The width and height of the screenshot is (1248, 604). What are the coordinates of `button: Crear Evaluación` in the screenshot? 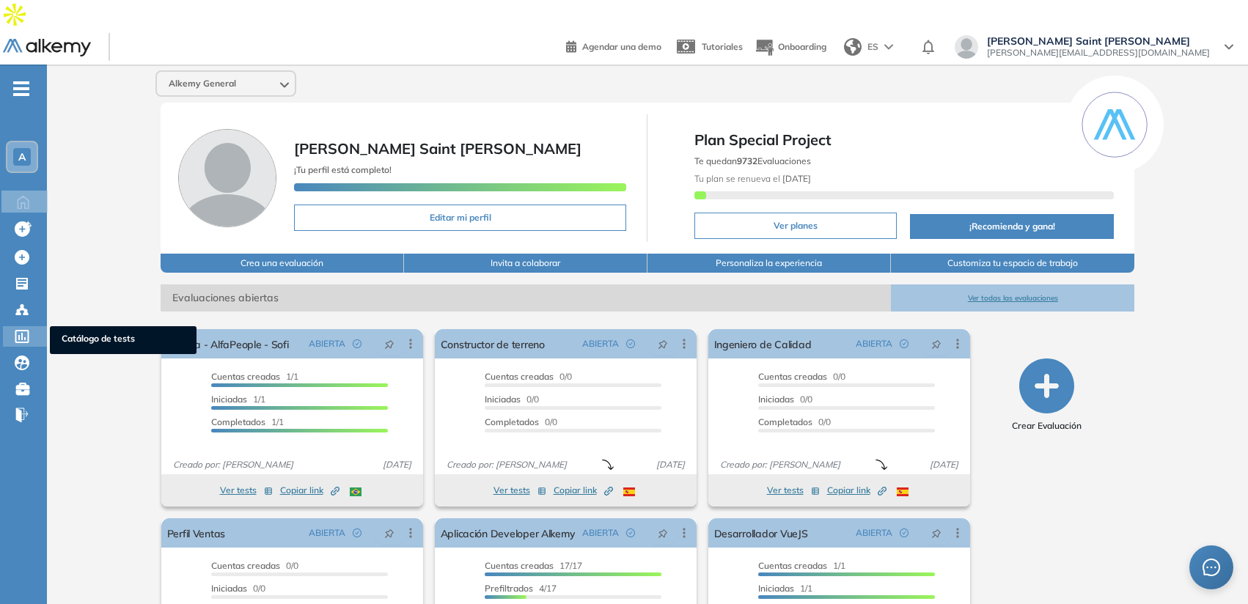 It's located at (1046, 395).